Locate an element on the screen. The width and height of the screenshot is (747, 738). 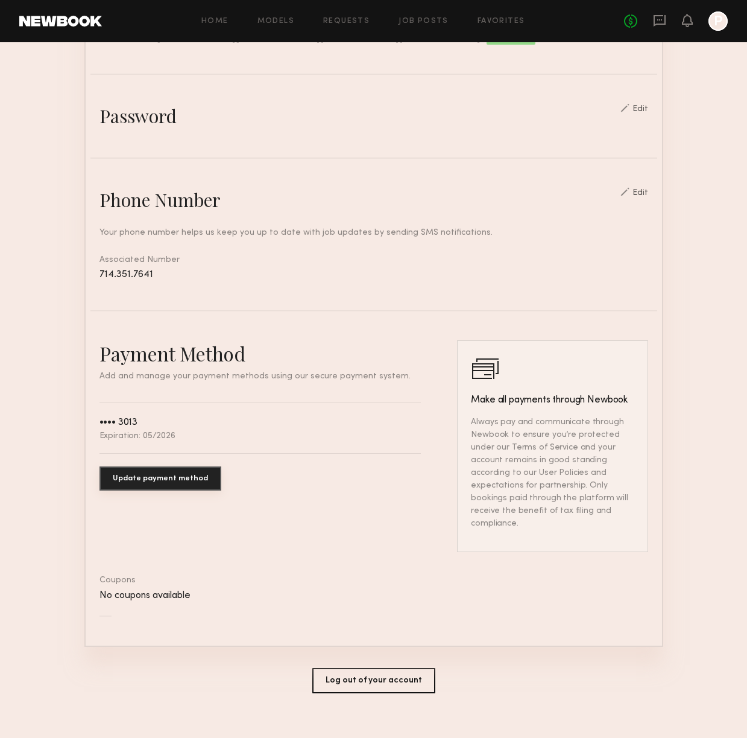
h2: Payment Method is located at coordinates (261, 353).